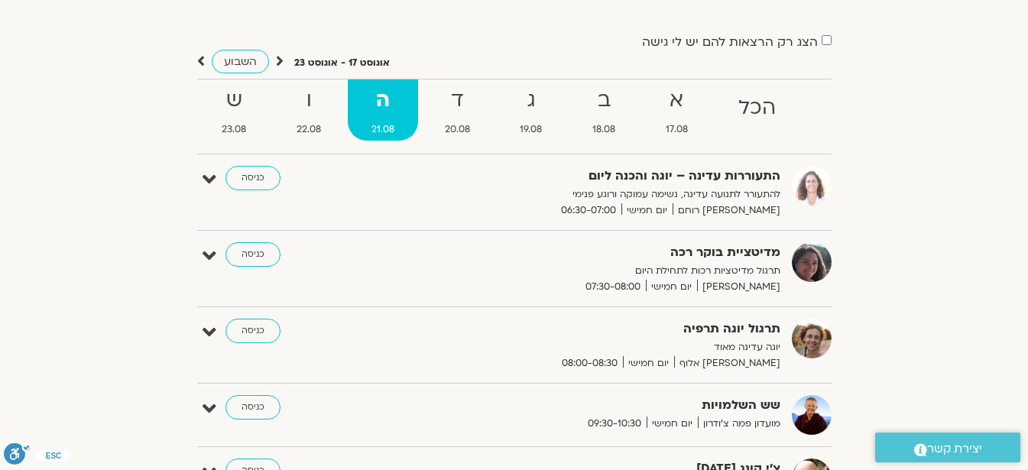 The image size is (1028, 470). I want to click on strong: שש השלמויות, so click(593, 405).